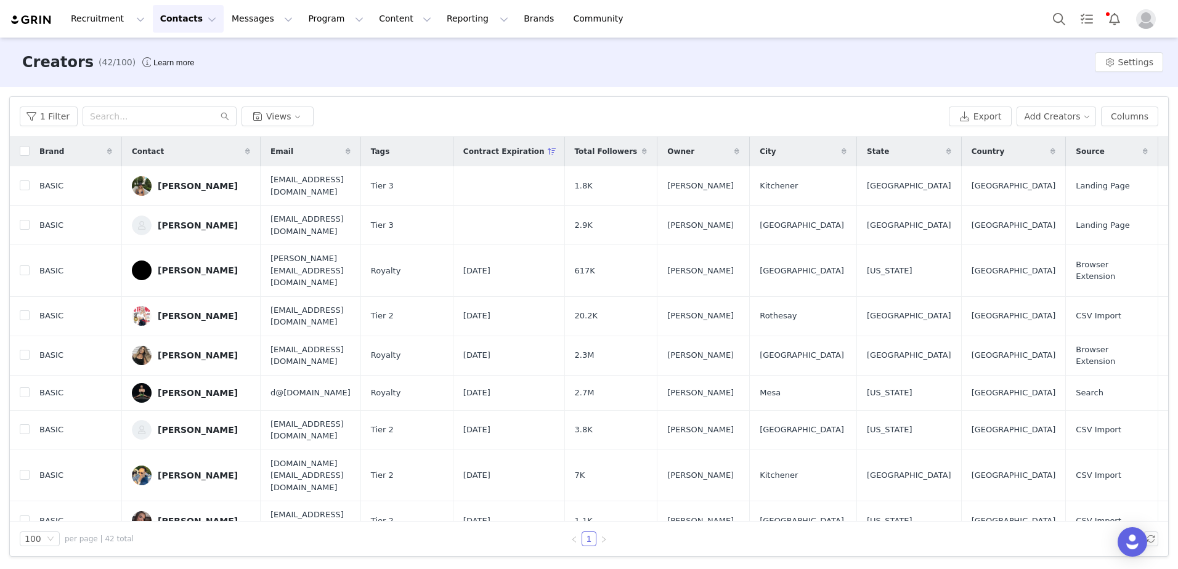 This screenshot has height=569, width=1178. Describe the element at coordinates (1128, 62) in the screenshot. I see `button: Settings` at that location.